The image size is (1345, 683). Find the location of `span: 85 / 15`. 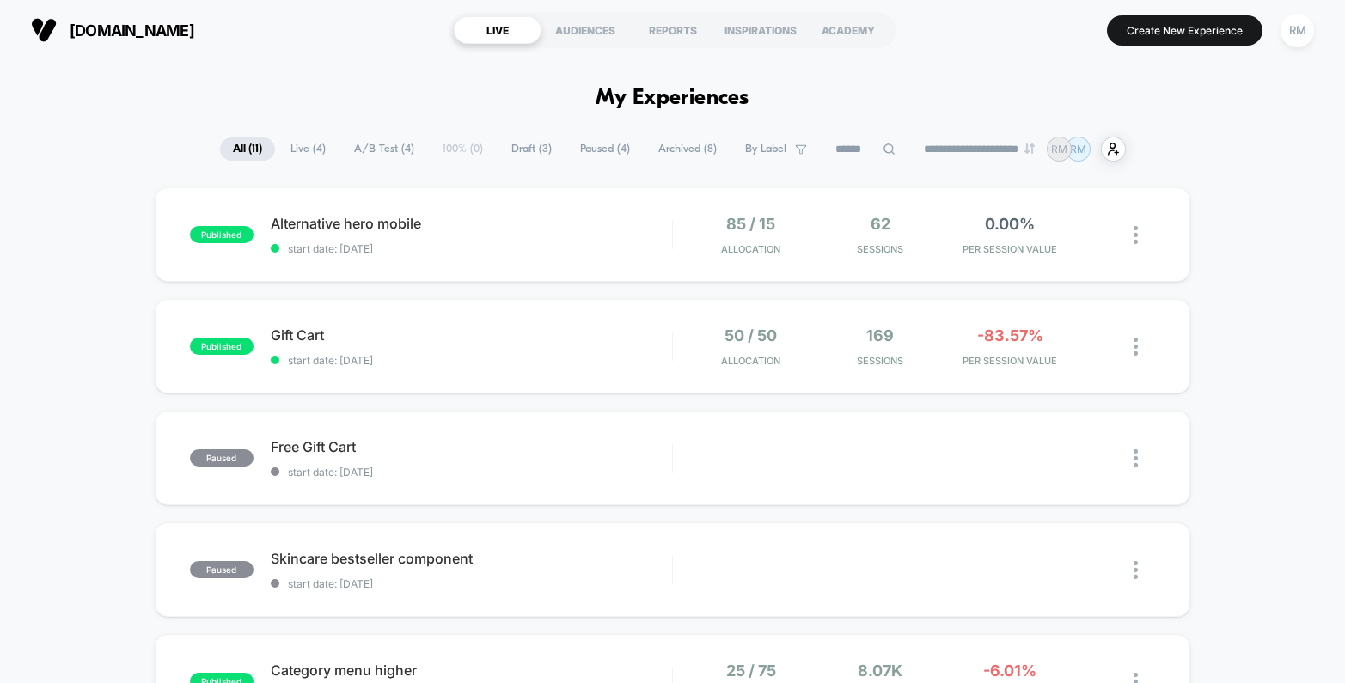

span: 85 / 15 is located at coordinates (750, 223).